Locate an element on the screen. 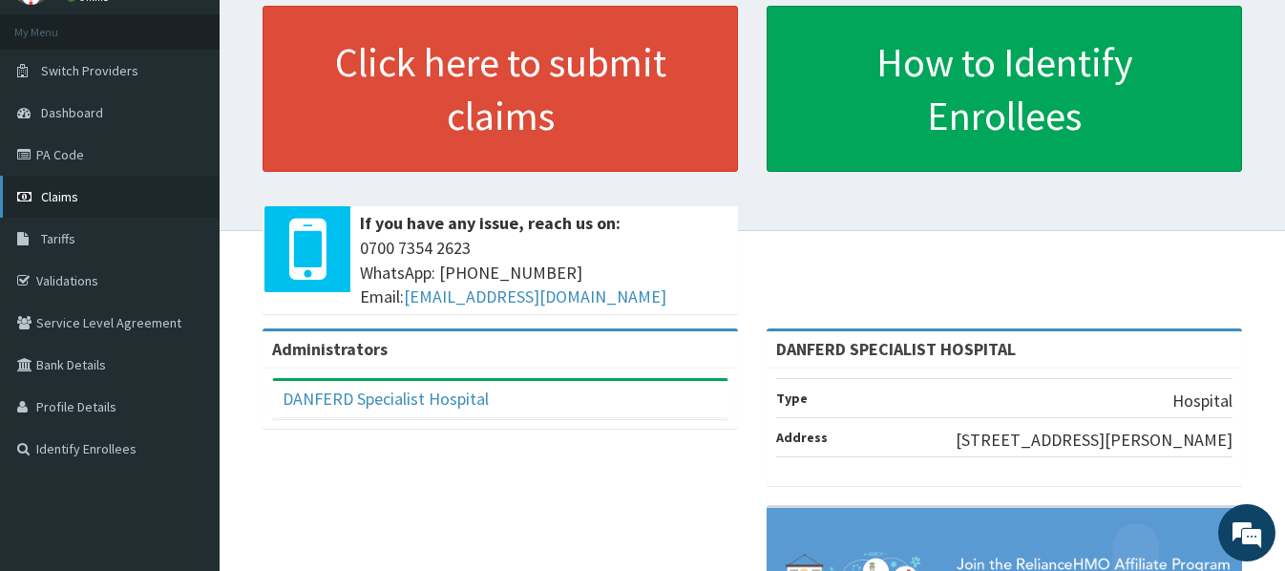  textarea: Type your message and hit 'Enter' is located at coordinates (186, 407).